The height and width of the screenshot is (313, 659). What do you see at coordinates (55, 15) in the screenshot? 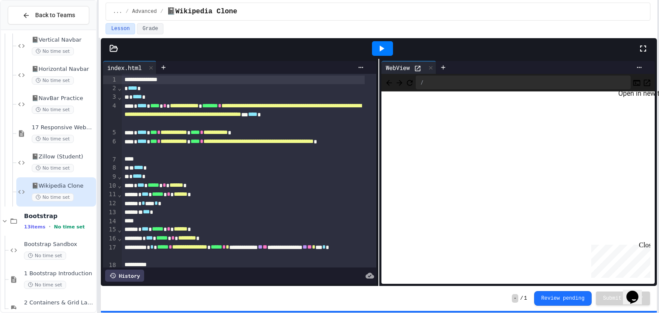
I see `span: Back to Teams` at bounding box center [55, 15].